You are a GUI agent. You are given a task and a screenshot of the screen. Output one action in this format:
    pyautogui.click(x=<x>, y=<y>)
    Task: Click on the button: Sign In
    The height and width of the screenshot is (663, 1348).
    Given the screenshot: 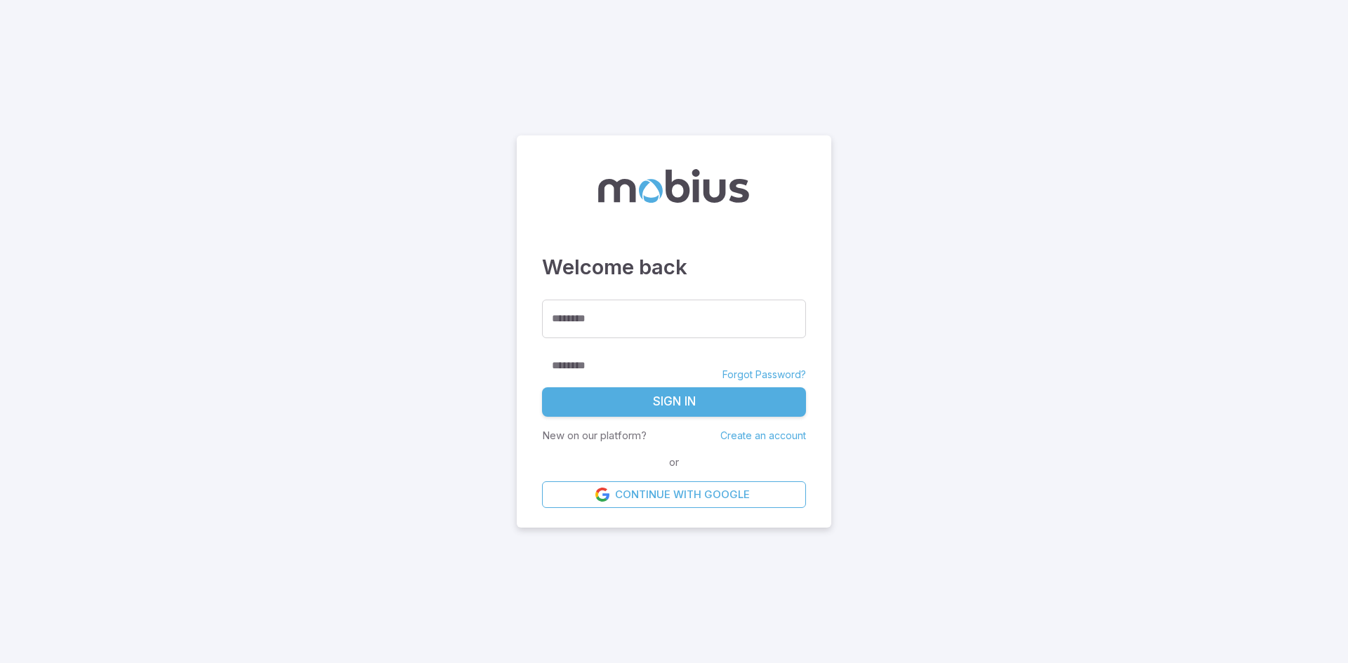 What is the action you would take?
    pyautogui.click(x=674, y=402)
    